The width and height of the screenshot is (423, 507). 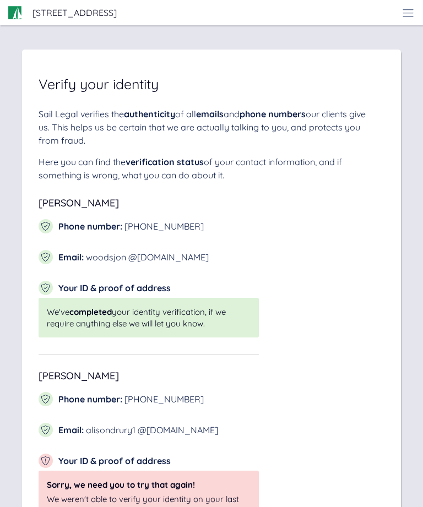 What do you see at coordinates (273, 114) in the screenshot?
I see `span: phone numbers` at bounding box center [273, 114].